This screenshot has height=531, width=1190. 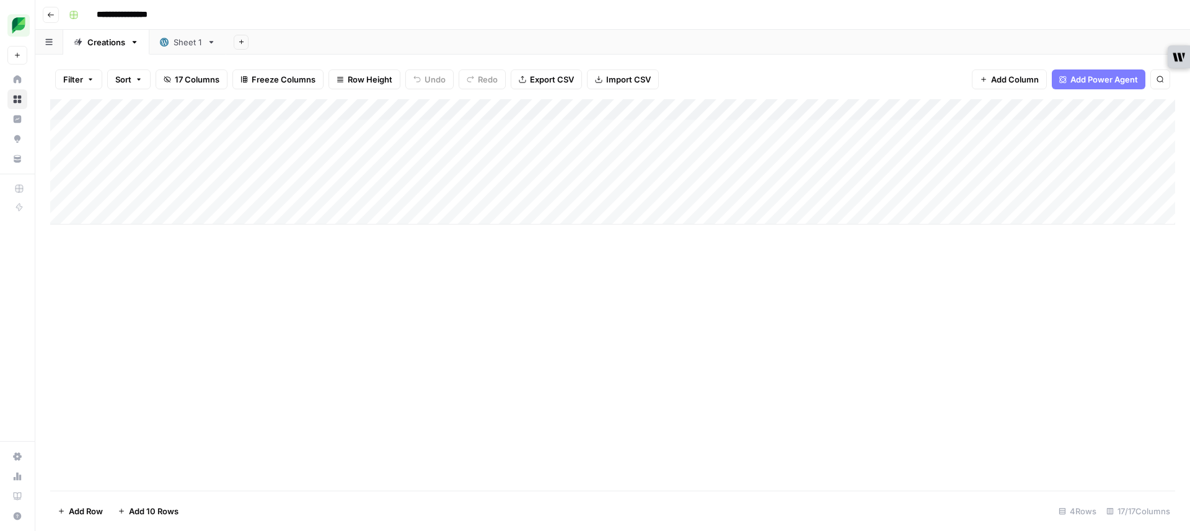 What do you see at coordinates (488, 79) in the screenshot?
I see `span: Redo` at bounding box center [488, 79].